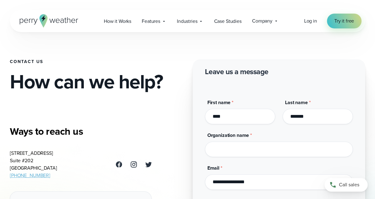  I want to click on a: How it Works, so click(117, 21).